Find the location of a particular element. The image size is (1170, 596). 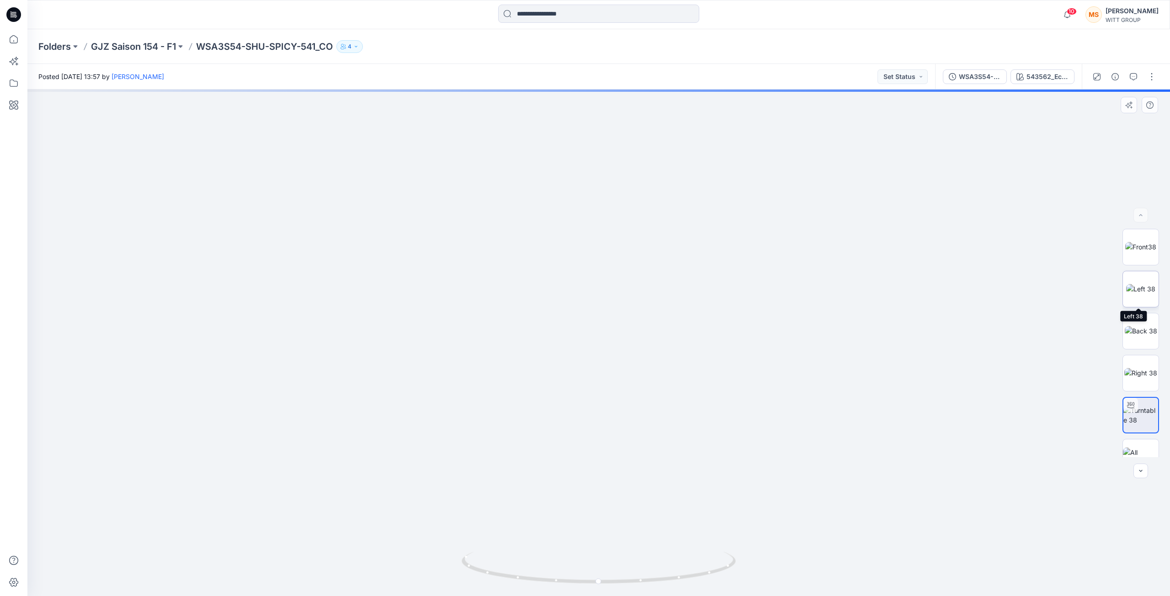

a: GJZ Saison 154 - F1 is located at coordinates (133, 47).